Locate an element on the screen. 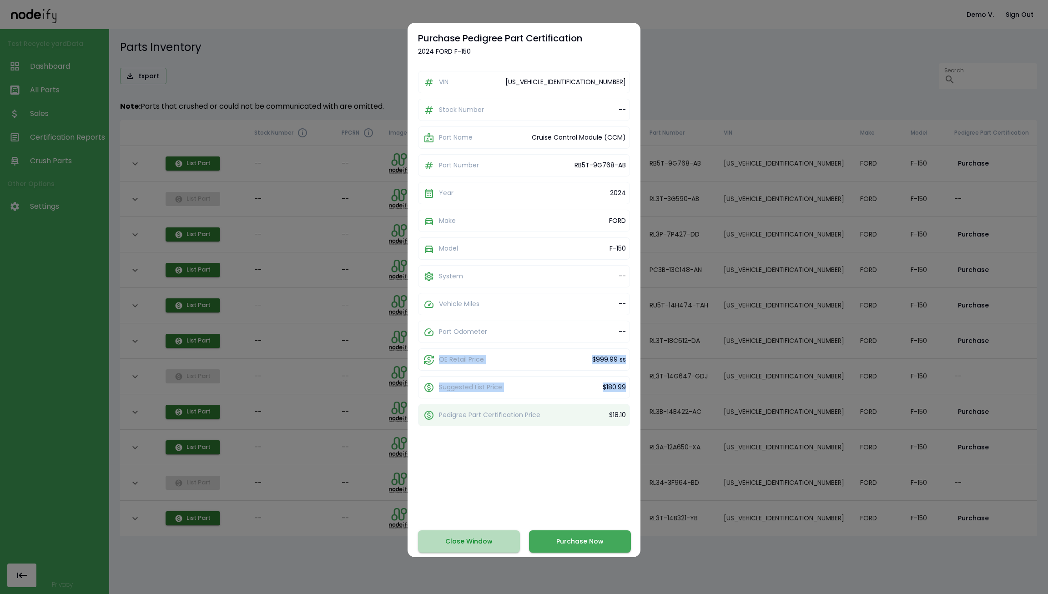  div: Part Name is located at coordinates (456, 138).